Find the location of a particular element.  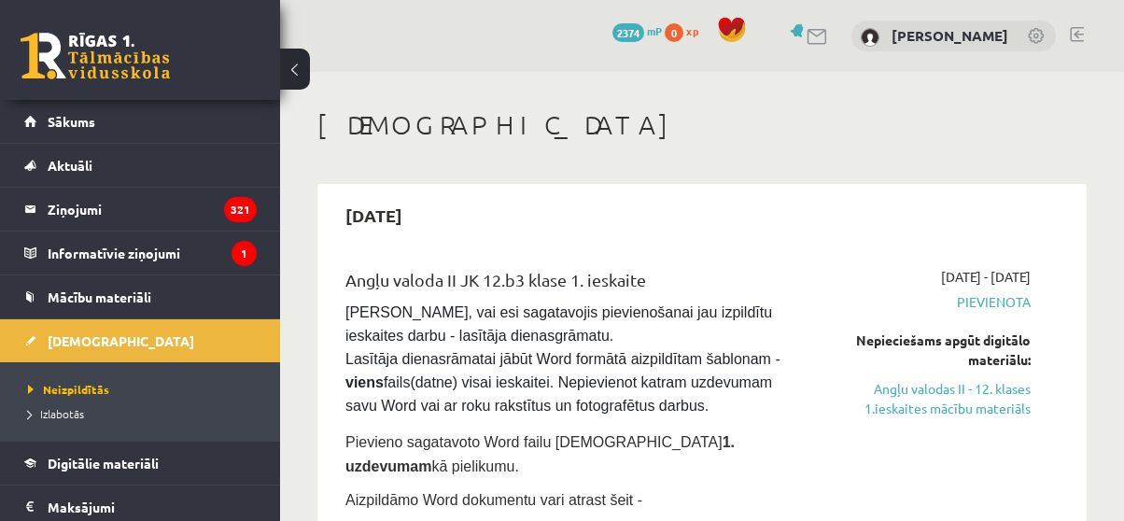

span: Izlabotās is located at coordinates (56, 414).